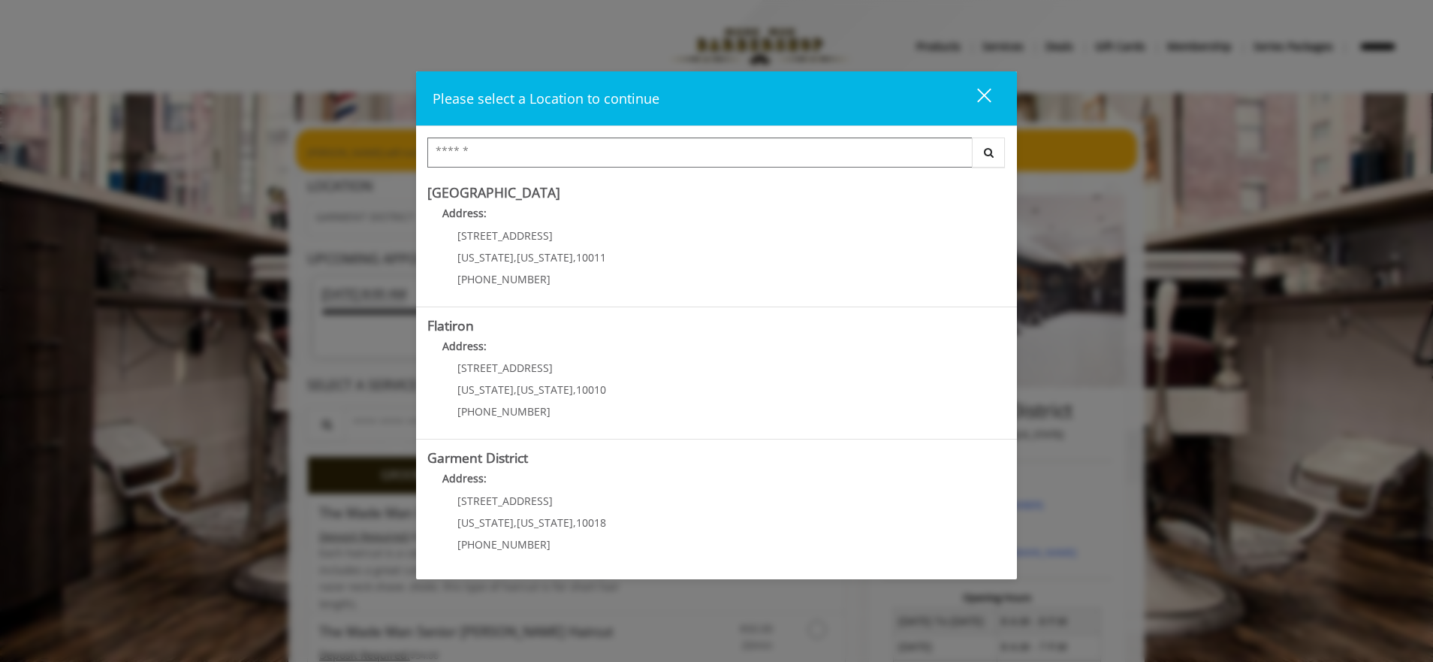 The image size is (1433, 662). Describe the element at coordinates (591, 257) in the screenshot. I see `span: 10011` at that location.